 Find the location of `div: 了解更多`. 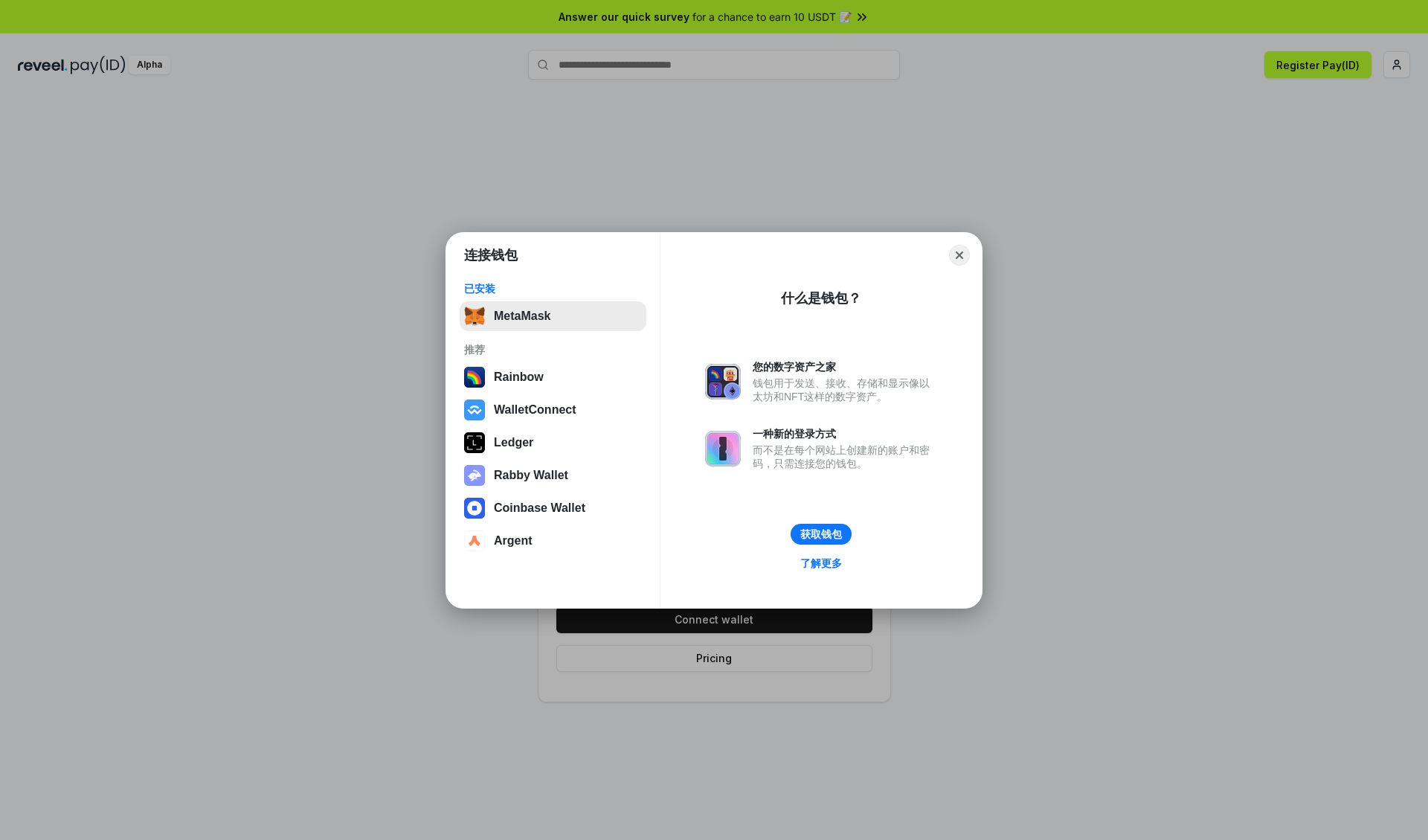

div: 了解更多 is located at coordinates (821, 563).